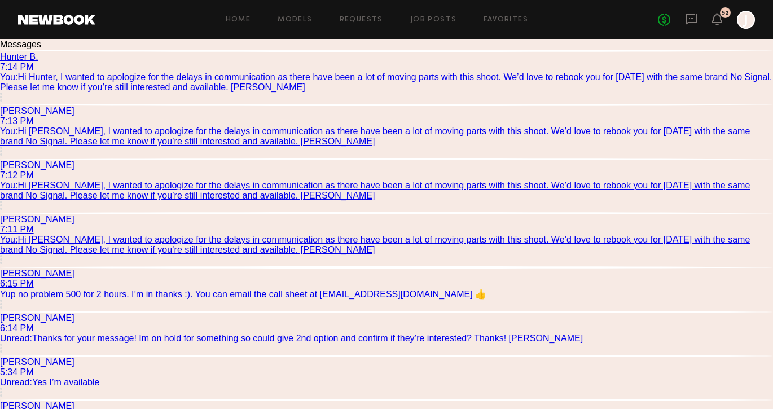 Image resolution: width=773 pixels, height=409 pixels. I want to click on a: Requests, so click(361, 20).